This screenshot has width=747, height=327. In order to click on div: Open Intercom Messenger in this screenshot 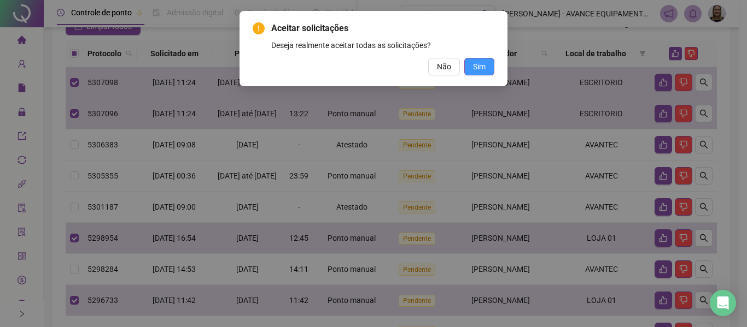, I will do `click(723, 303)`.